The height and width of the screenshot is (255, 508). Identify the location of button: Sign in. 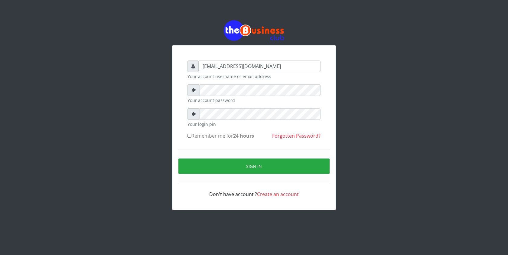
(254, 166).